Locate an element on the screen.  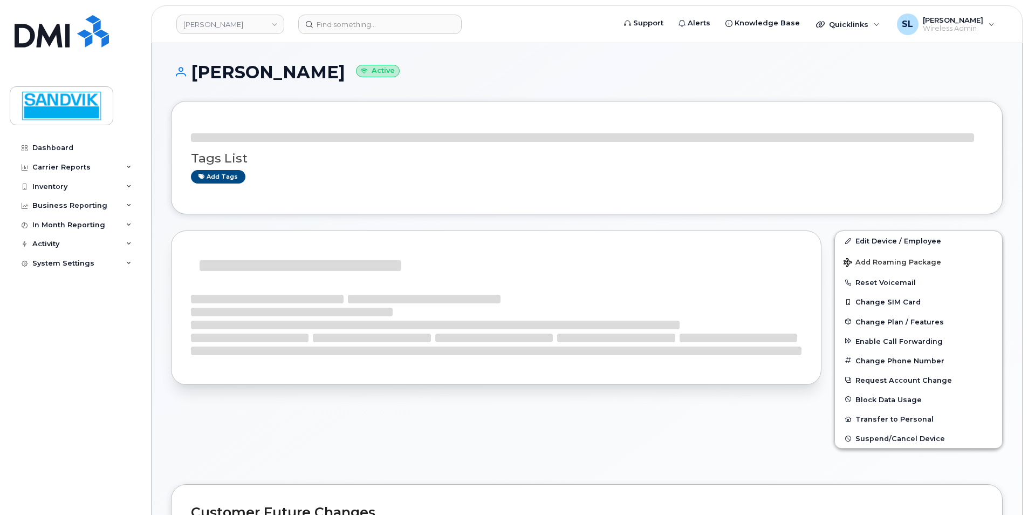
a: Add tags is located at coordinates (218, 176).